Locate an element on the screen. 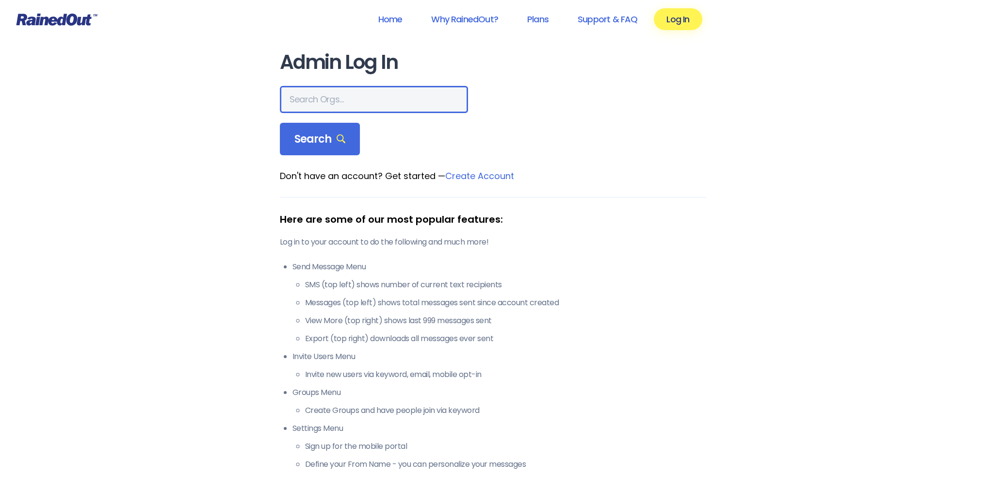 This screenshot has height=477, width=986. input: Search Orgs… is located at coordinates (374, 99).